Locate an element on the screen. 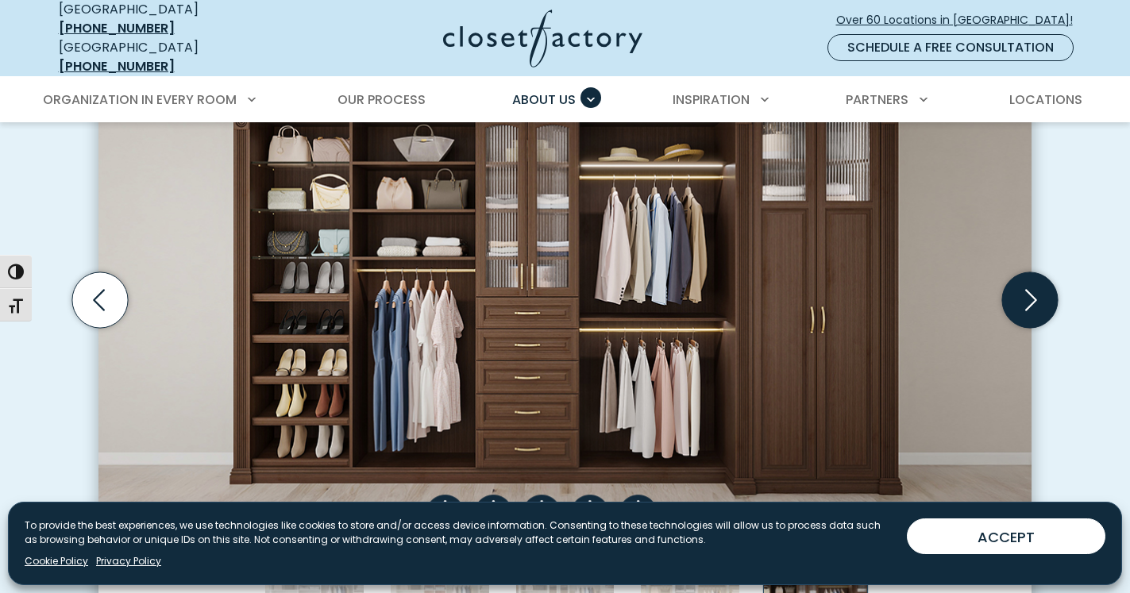 The height and width of the screenshot is (593, 1130). img: Budget options at Closet Factory Tier 5 is located at coordinates (564, 300).